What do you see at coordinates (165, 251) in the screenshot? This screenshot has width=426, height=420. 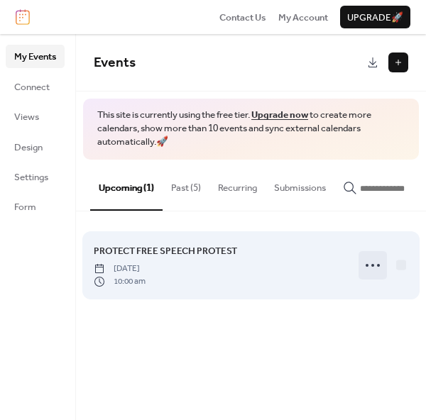 I see `a: PROTECT FREE SPEECH PROTEST` at bounding box center [165, 251].